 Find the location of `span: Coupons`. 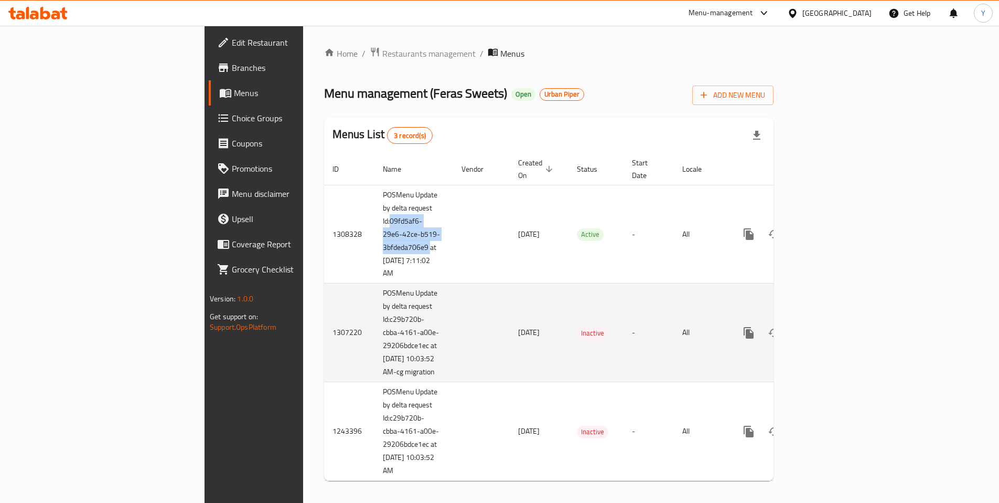

span: Coupons is located at coordinates (297, 143).